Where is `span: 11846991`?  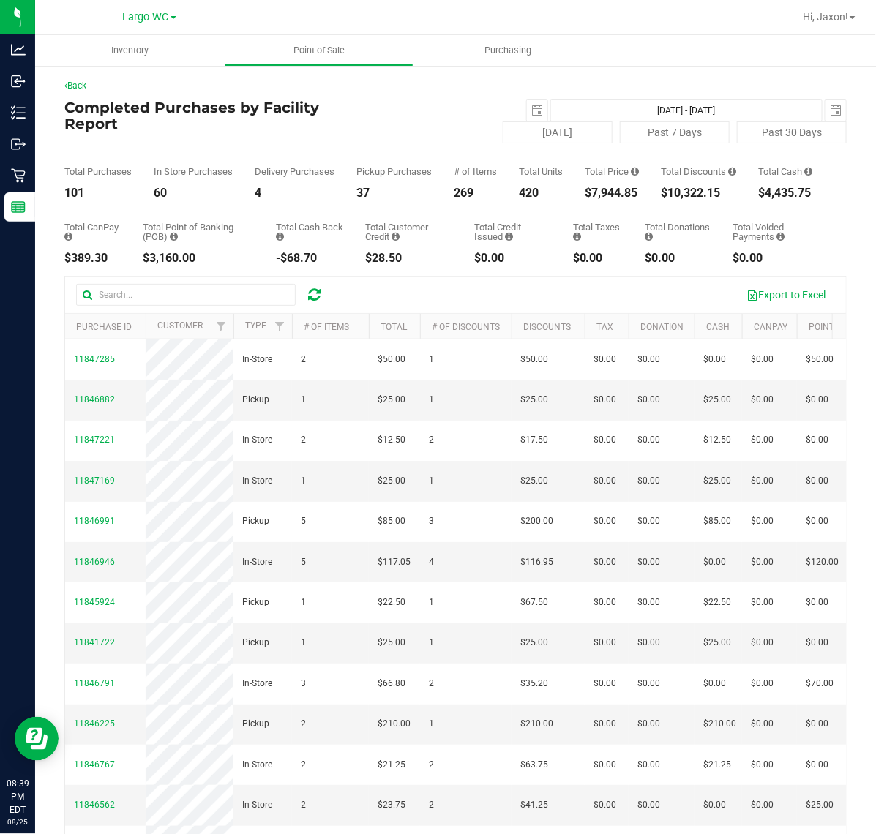 span: 11846991 is located at coordinates (94, 521).